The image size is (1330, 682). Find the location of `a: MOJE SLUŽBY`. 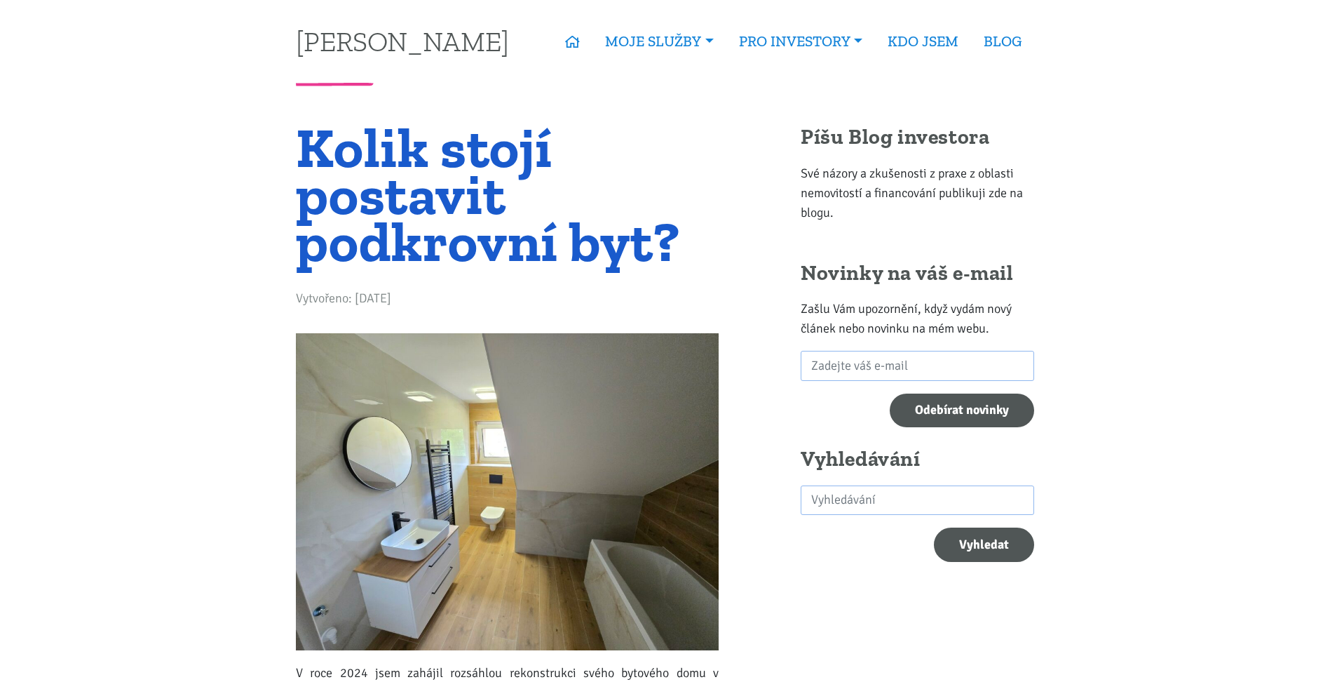

a: MOJE SLUŽBY is located at coordinates (659, 41).